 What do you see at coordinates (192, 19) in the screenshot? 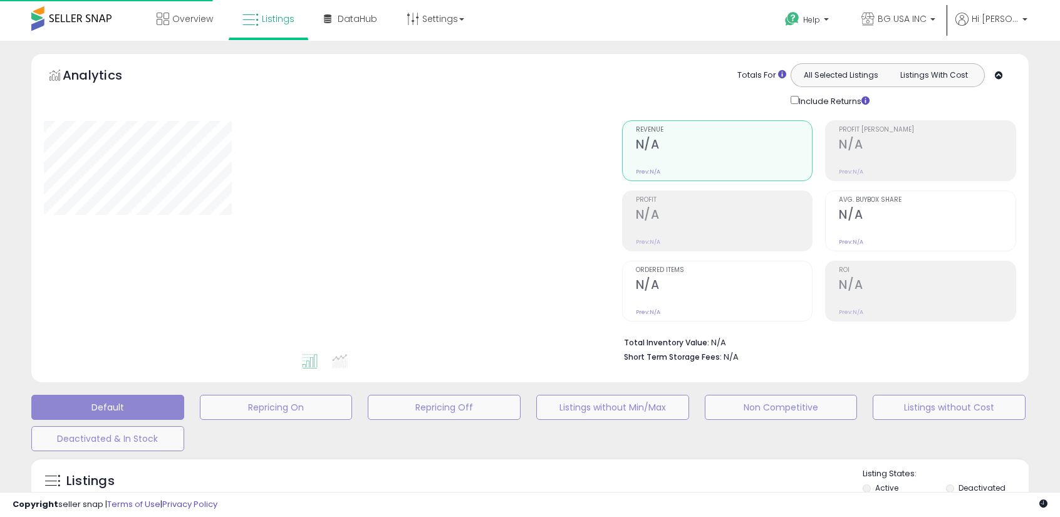
I see `span: Overview` at bounding box center [192, 19].